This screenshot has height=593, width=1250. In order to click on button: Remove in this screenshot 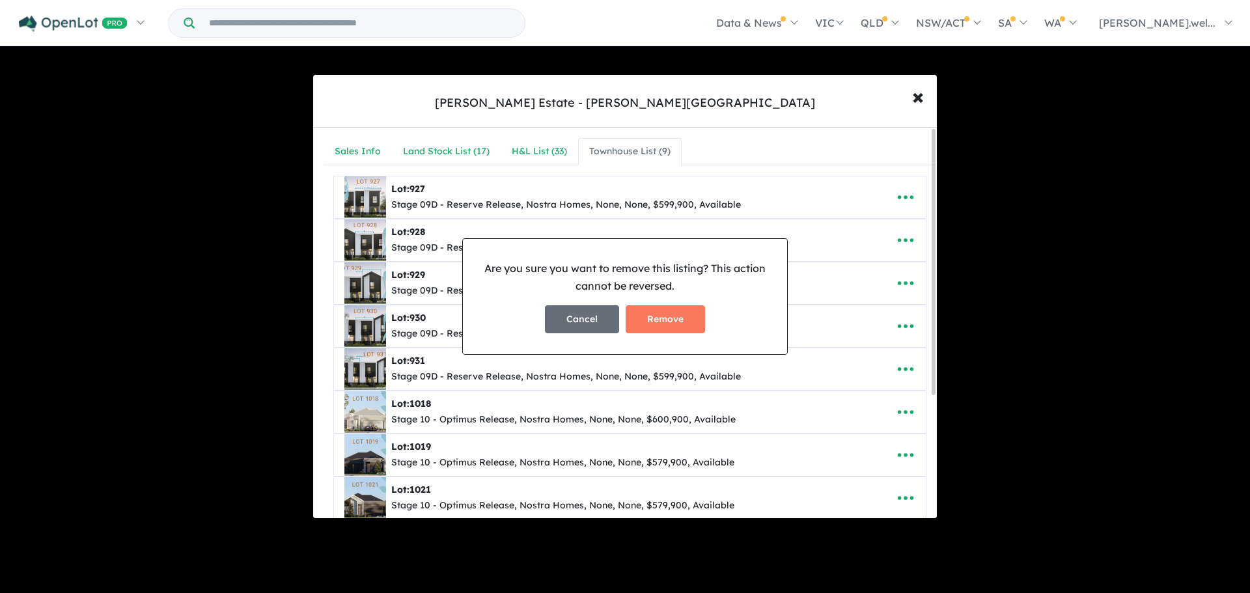, I will do `click(665, 319)`.